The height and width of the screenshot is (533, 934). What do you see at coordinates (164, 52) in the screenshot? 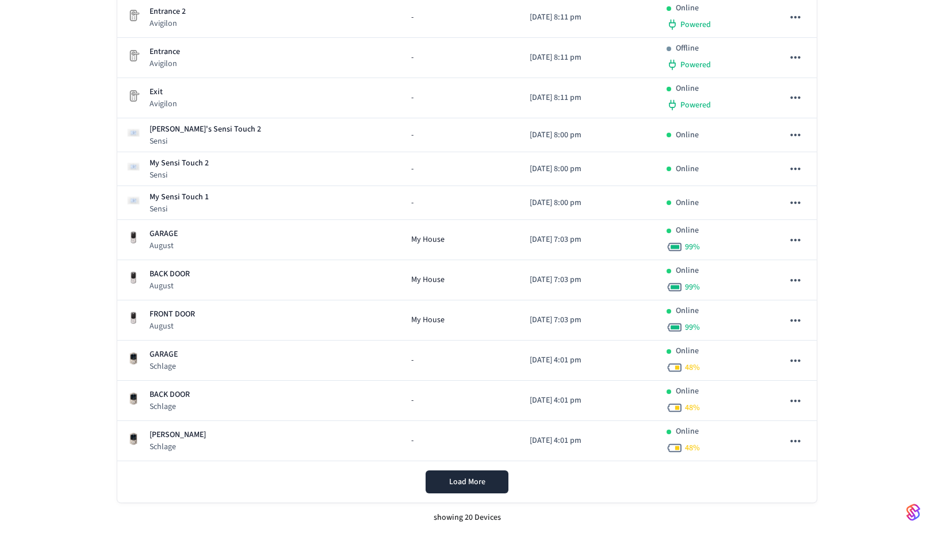
I see `p: Entrance` at bounding box center [164, 52].